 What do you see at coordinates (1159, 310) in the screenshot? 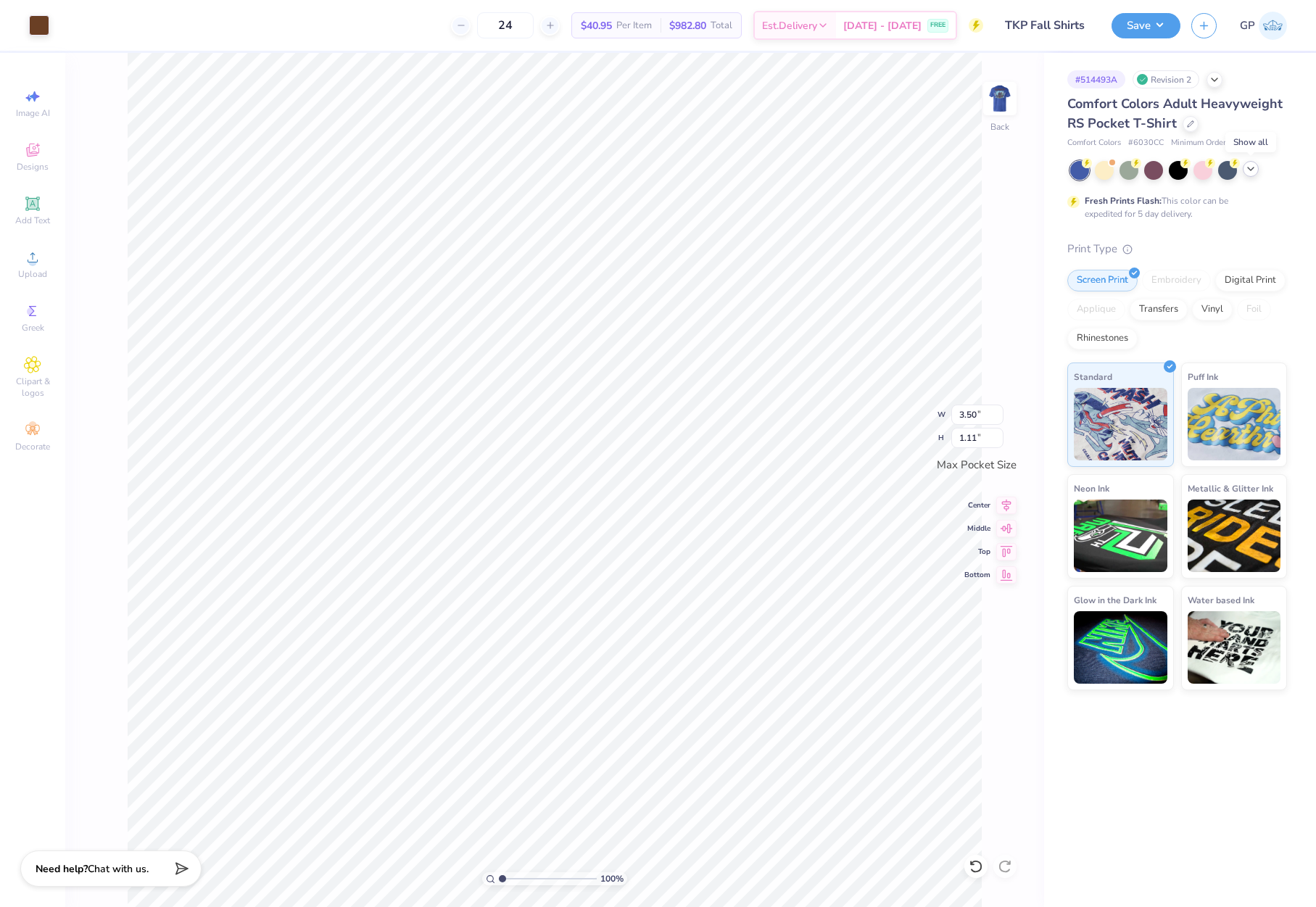
I see `div: Transfers` at bounding box center [1159, 310].